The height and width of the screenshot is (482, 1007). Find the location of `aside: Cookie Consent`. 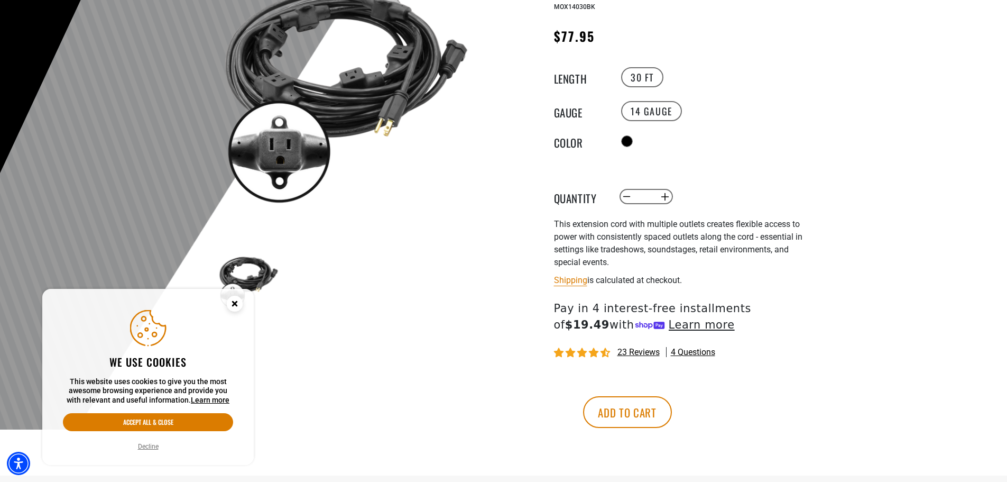

aside: Cookie Consent is located at coordinates (148, 377).